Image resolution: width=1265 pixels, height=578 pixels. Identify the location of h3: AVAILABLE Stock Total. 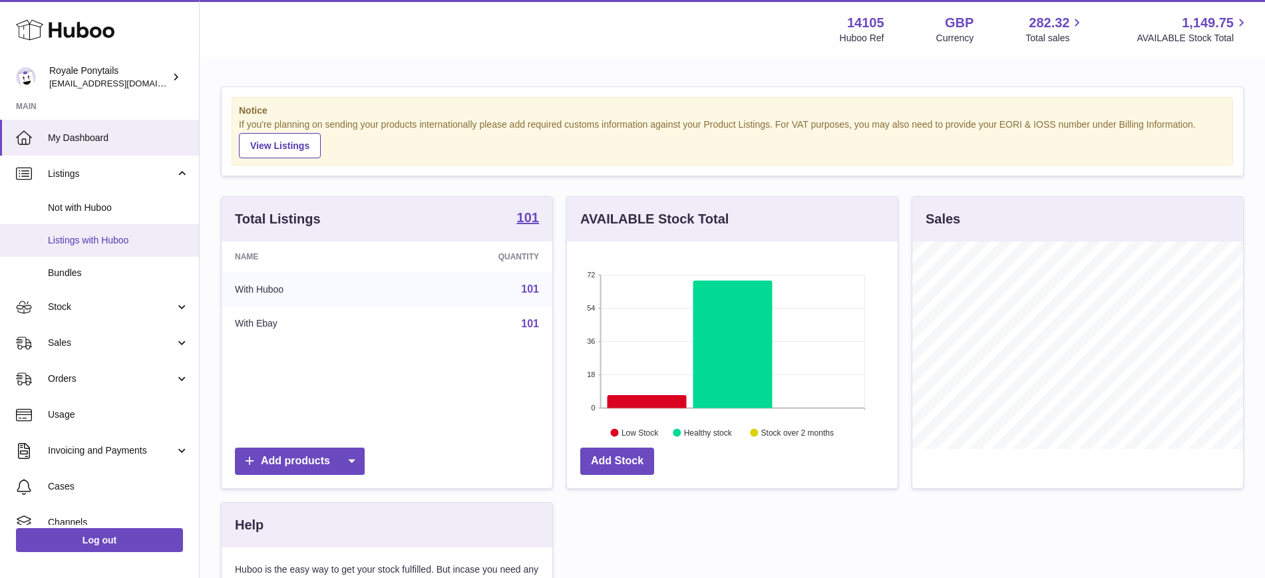
(654, 219).